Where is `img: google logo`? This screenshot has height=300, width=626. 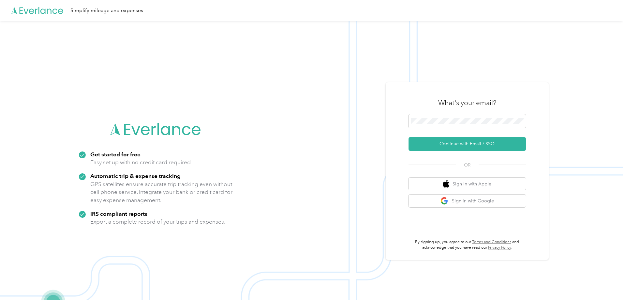
img: google logo is located at coordinates (444, 200).